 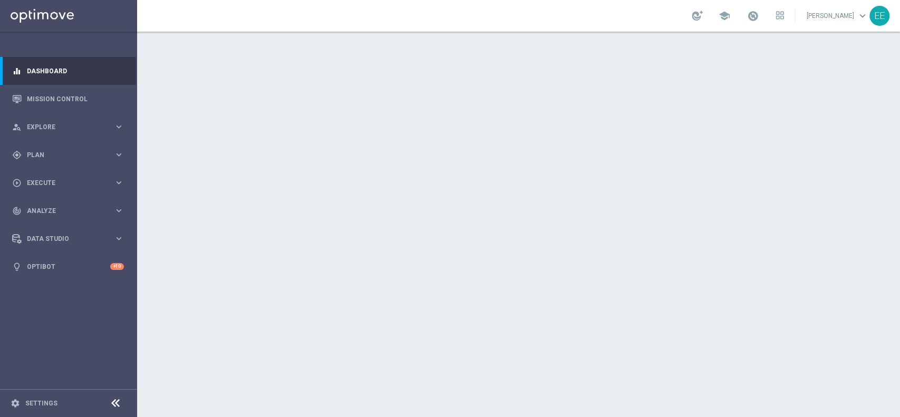 I want to click on a: Dashboard, so click(x=75, y=71).